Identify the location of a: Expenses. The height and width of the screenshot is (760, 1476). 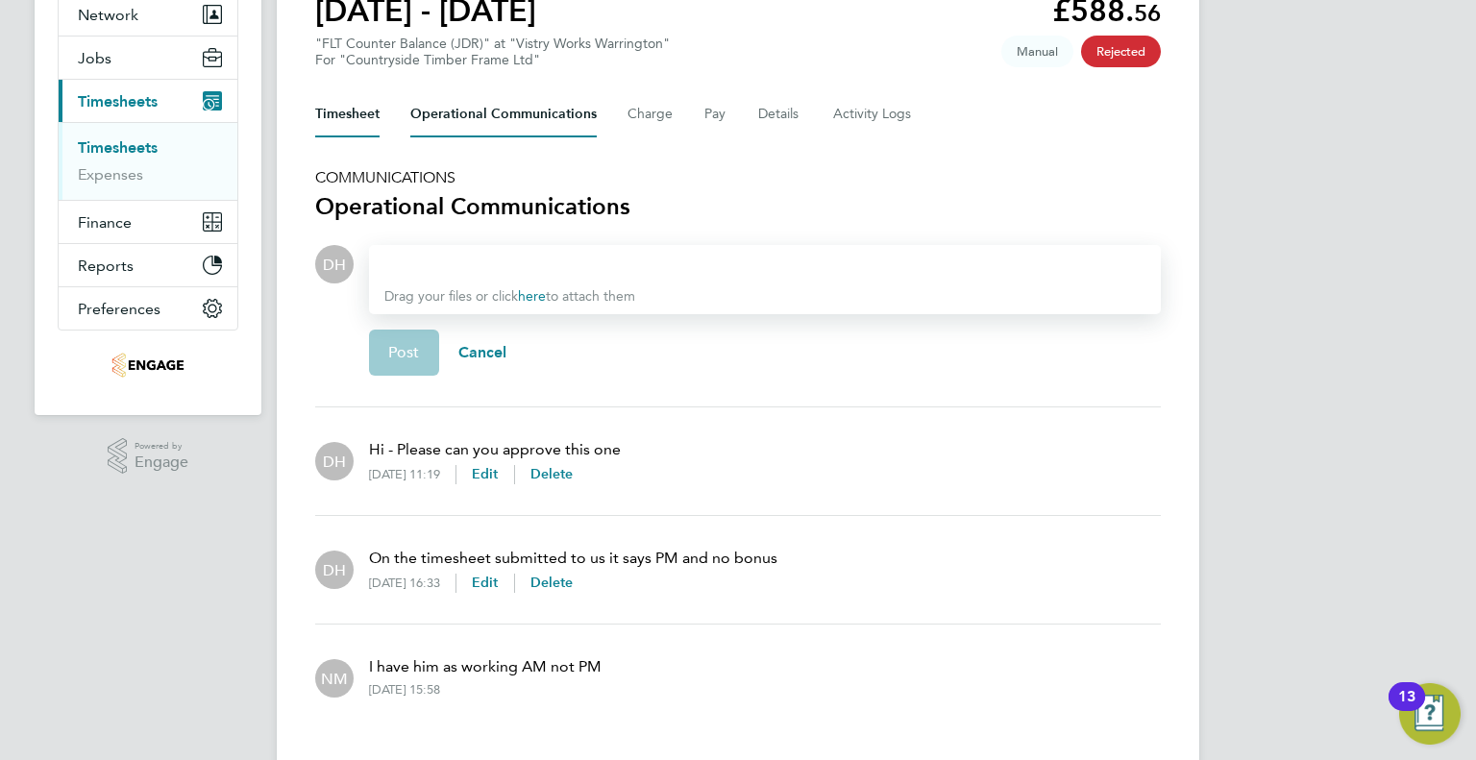
(111, 174).